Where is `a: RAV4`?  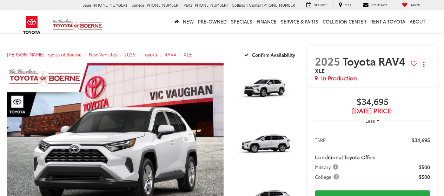
a: RAV4 is located at coordinates (170, 54).